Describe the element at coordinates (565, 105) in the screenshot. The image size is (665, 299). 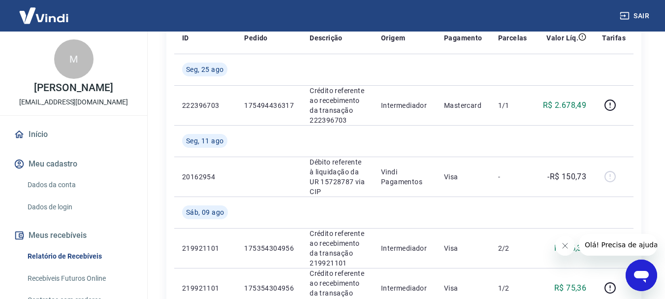
I see `p: R$ 2.678,49` at that location.